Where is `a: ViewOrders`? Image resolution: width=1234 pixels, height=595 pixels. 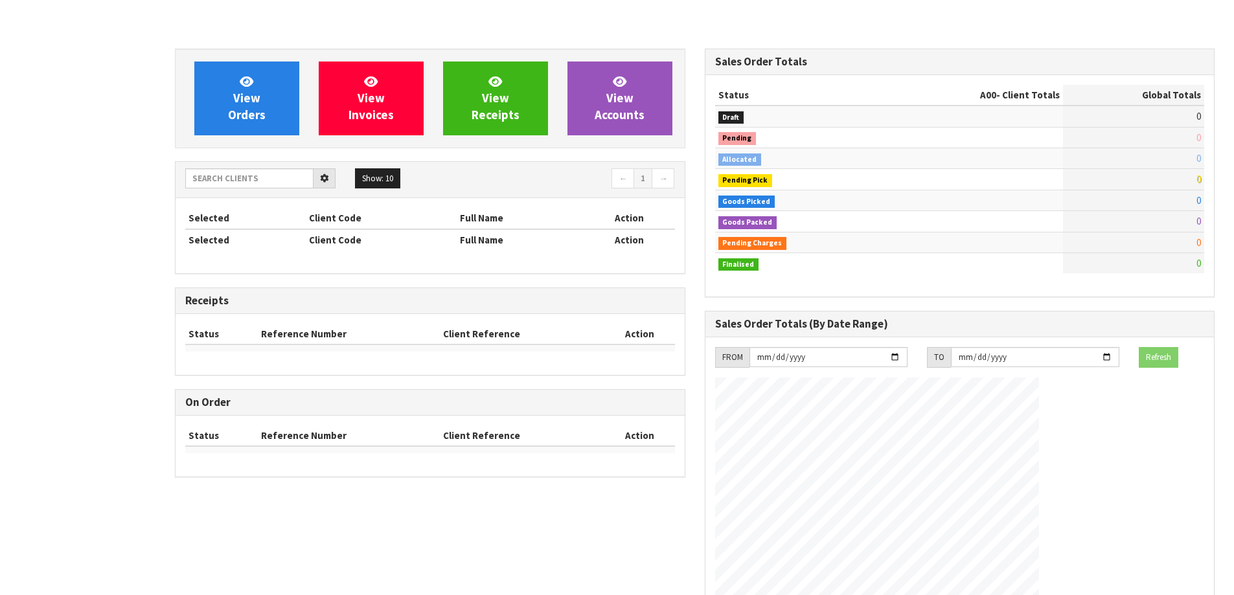
a: ViewOrders is located at coordinates (247, 98).